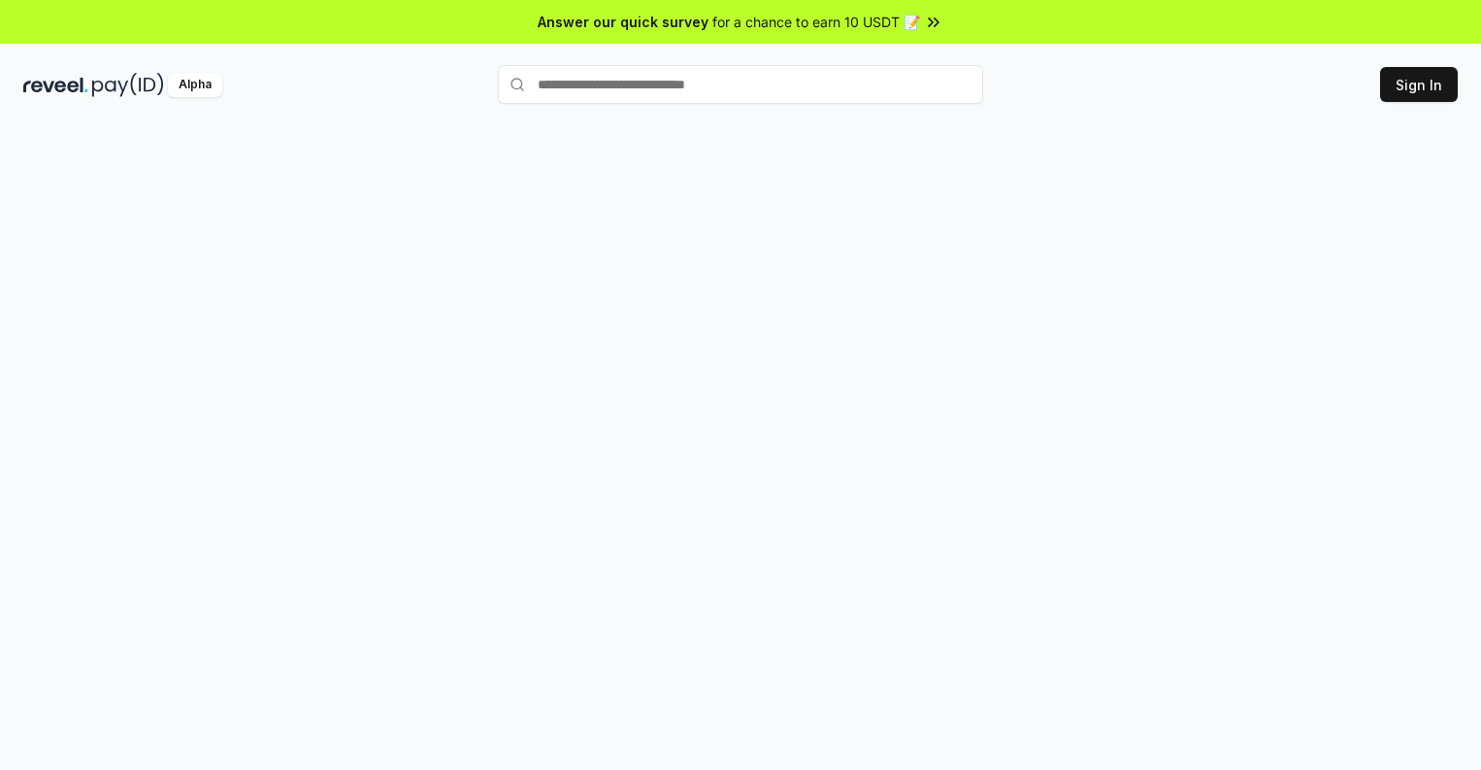  Describe the element at coordinates (128, 84) in the screenshot. I see `img: pay_id` at that location.